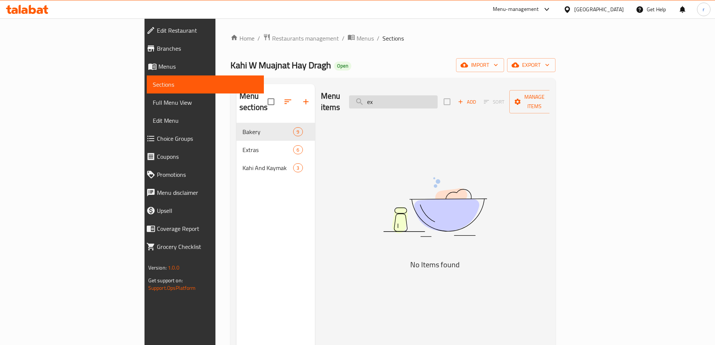  Describe the element at coordinates (467, 102) in the screenshot. I see `button: Add` at that location.